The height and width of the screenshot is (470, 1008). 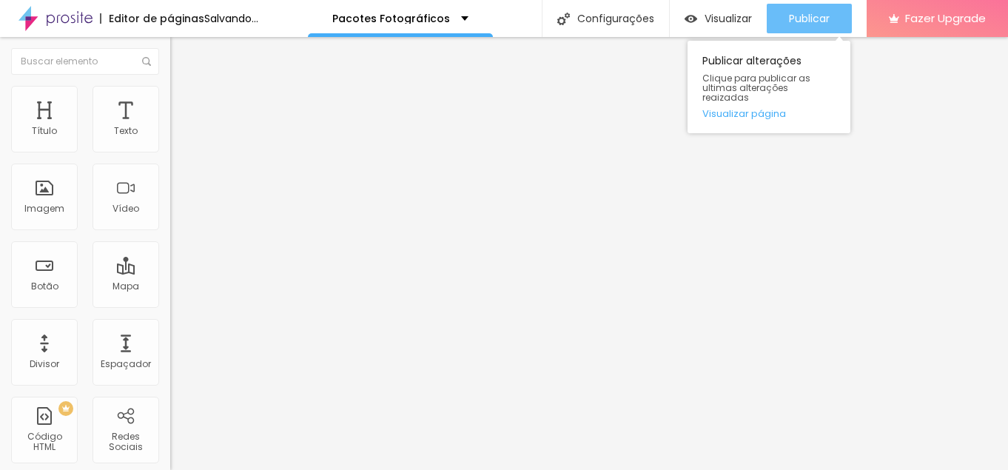 What do you see at coordinates (44, 442) in the screenshot?
I see `div: Código HTML` at bounding box center [44, 442].